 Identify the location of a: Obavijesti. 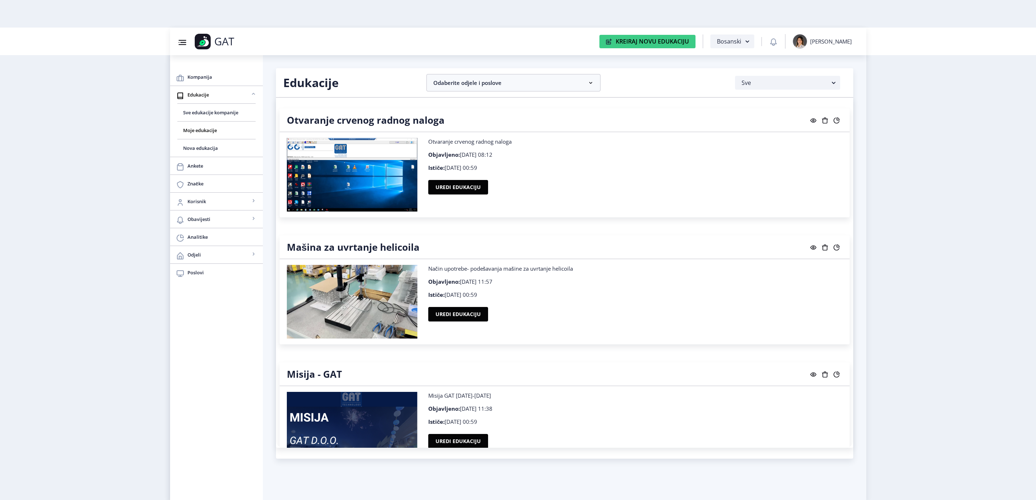
(216, 219).